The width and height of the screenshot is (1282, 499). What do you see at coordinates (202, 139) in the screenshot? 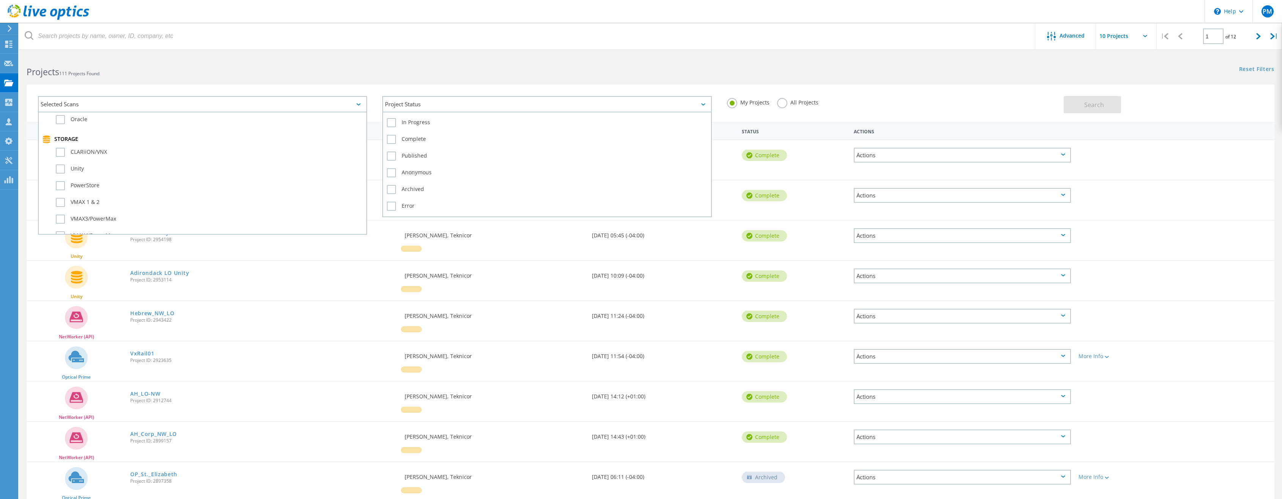
I see `div: Storage` at bounding box center [202, 139].